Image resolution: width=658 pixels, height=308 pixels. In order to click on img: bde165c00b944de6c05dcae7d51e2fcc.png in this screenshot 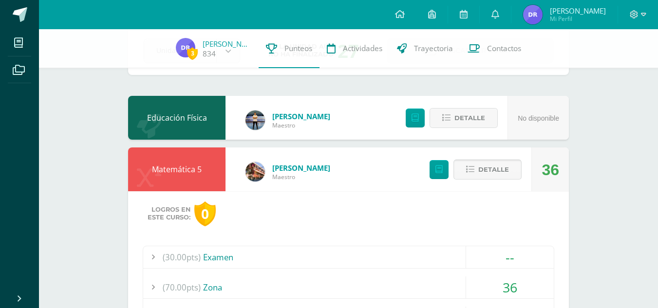, I will do `click(255, 120)`.